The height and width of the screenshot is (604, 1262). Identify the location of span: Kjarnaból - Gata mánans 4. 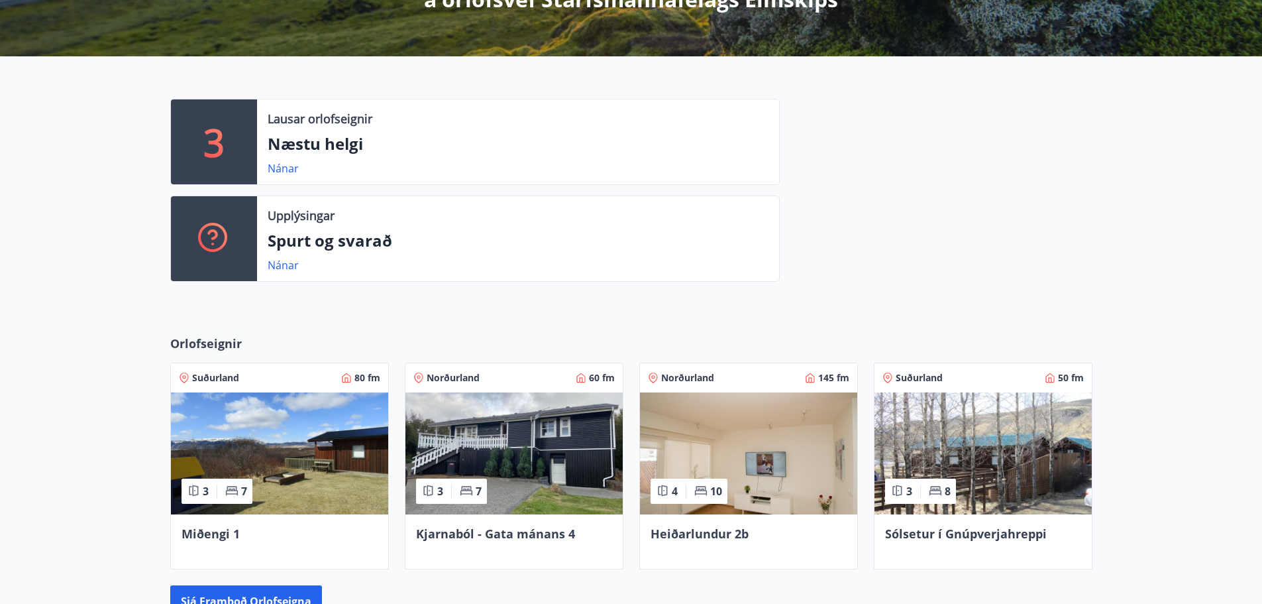
(496, 533).